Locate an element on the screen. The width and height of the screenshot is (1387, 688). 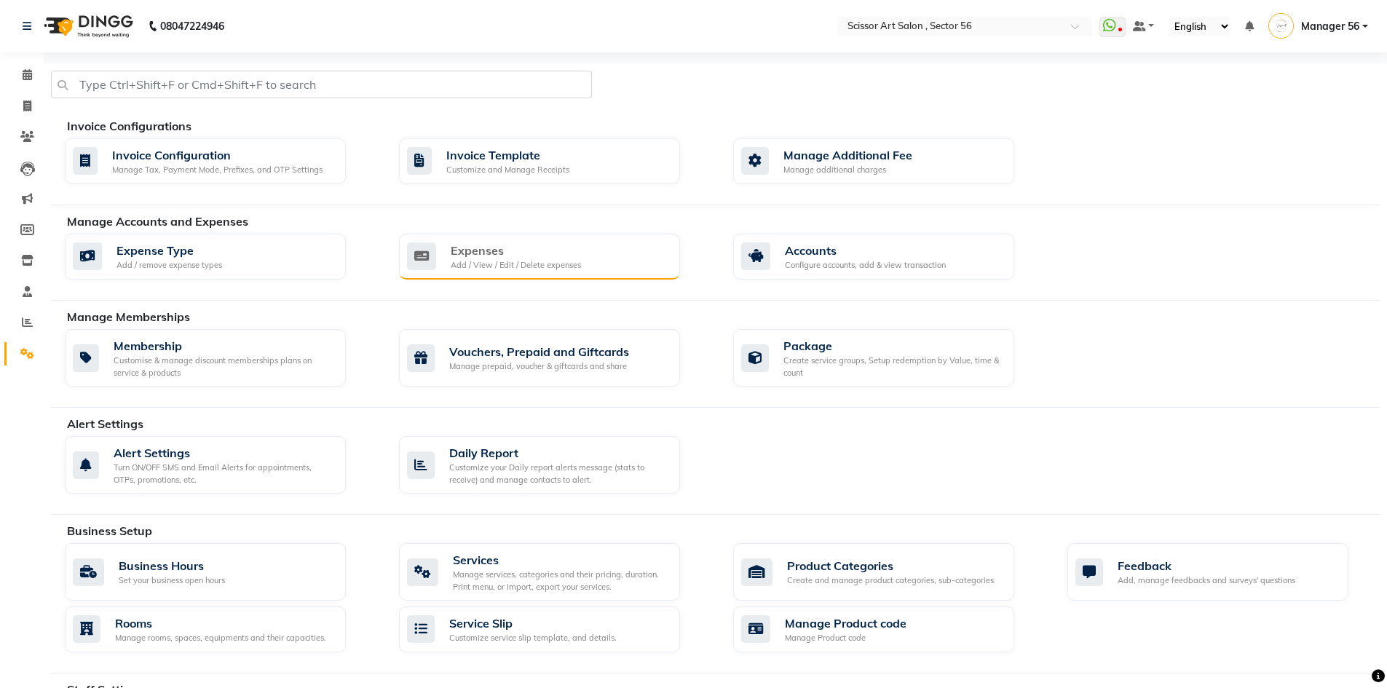
a: Invoice TemplateCustomize and Manage Receipts is located at coordinates (555, 161).